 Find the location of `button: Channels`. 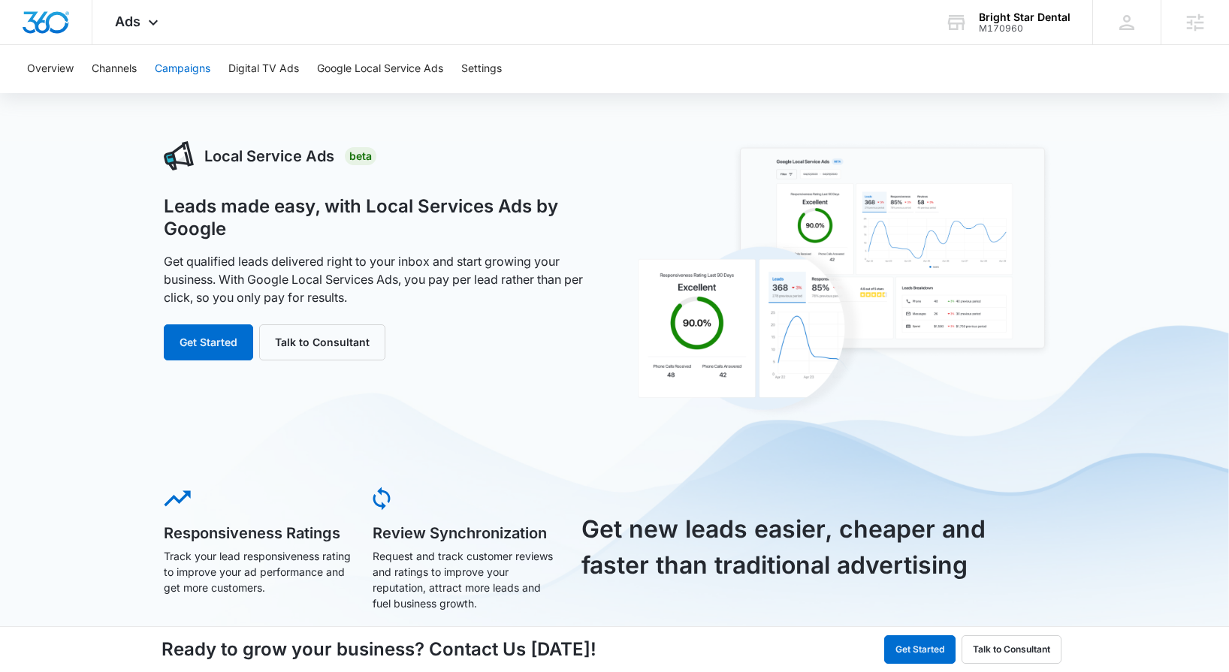

button: Channels is located at coordinates (114, 69).